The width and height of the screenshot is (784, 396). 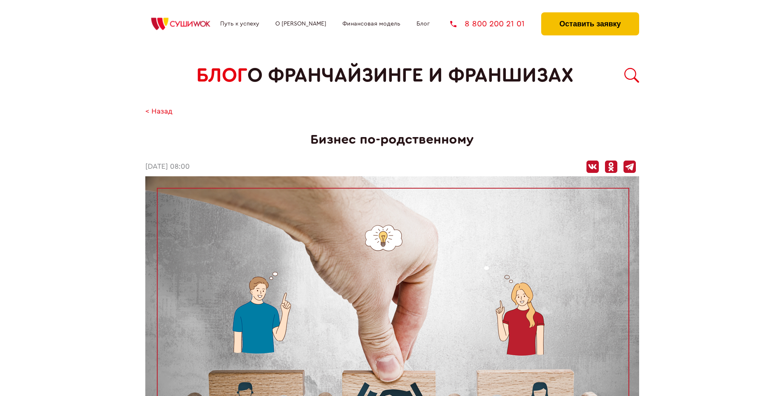 I want to click on a: Финансовая модель, so click(x=371, y=24).